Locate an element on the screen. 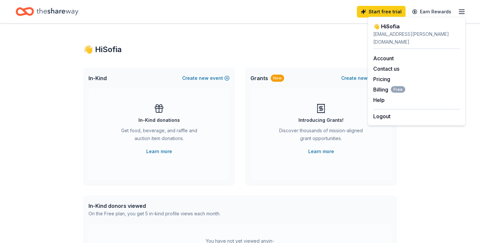 The height and width of the screenshot is (243, 480). a: Home is located at coordinates (47, 11).